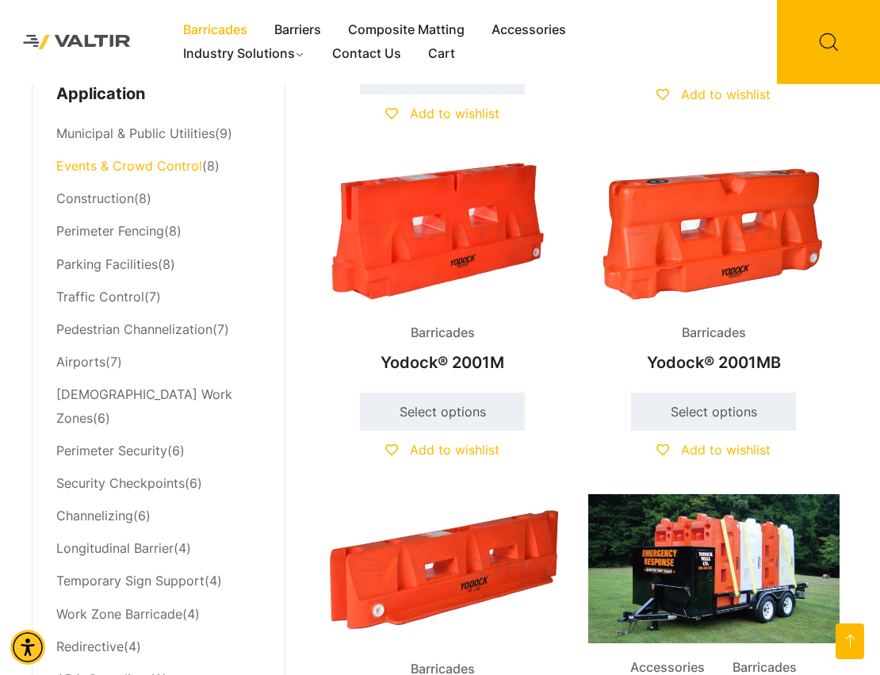 This screenshot has width=880, height=675. I want to click on a: Redirective, so click(90, 646).